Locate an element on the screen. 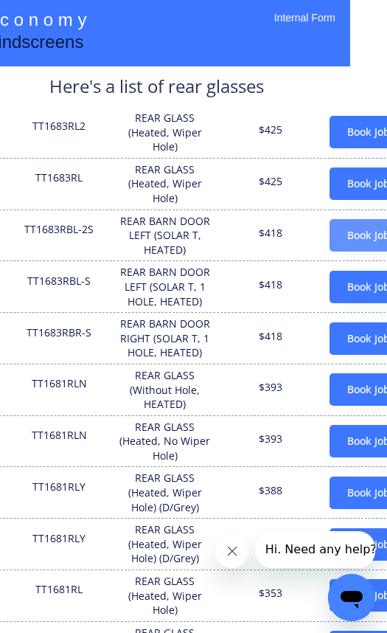 This screenshot has height=633, width=387. div: REAR BARN DOOR LEFT (SOLAR T, 1 HOLE, HEATED) is located at coordinates (165, 286).